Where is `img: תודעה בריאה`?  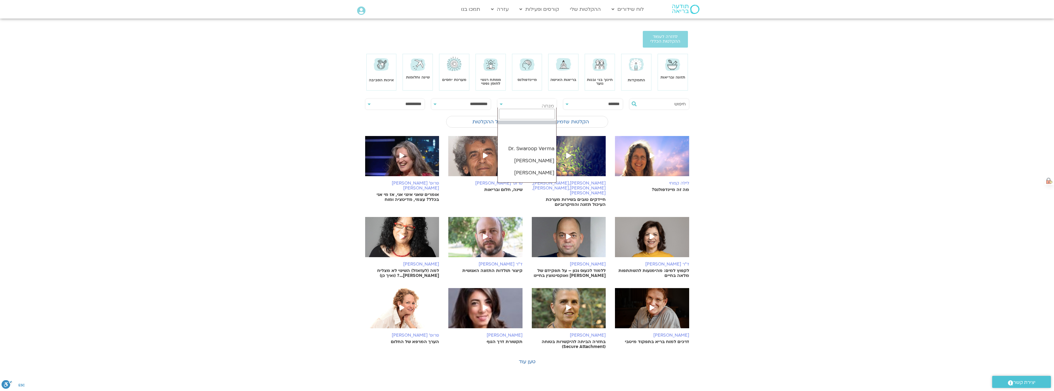
img: תודעה בריאה is located at coordinates (686, 9).